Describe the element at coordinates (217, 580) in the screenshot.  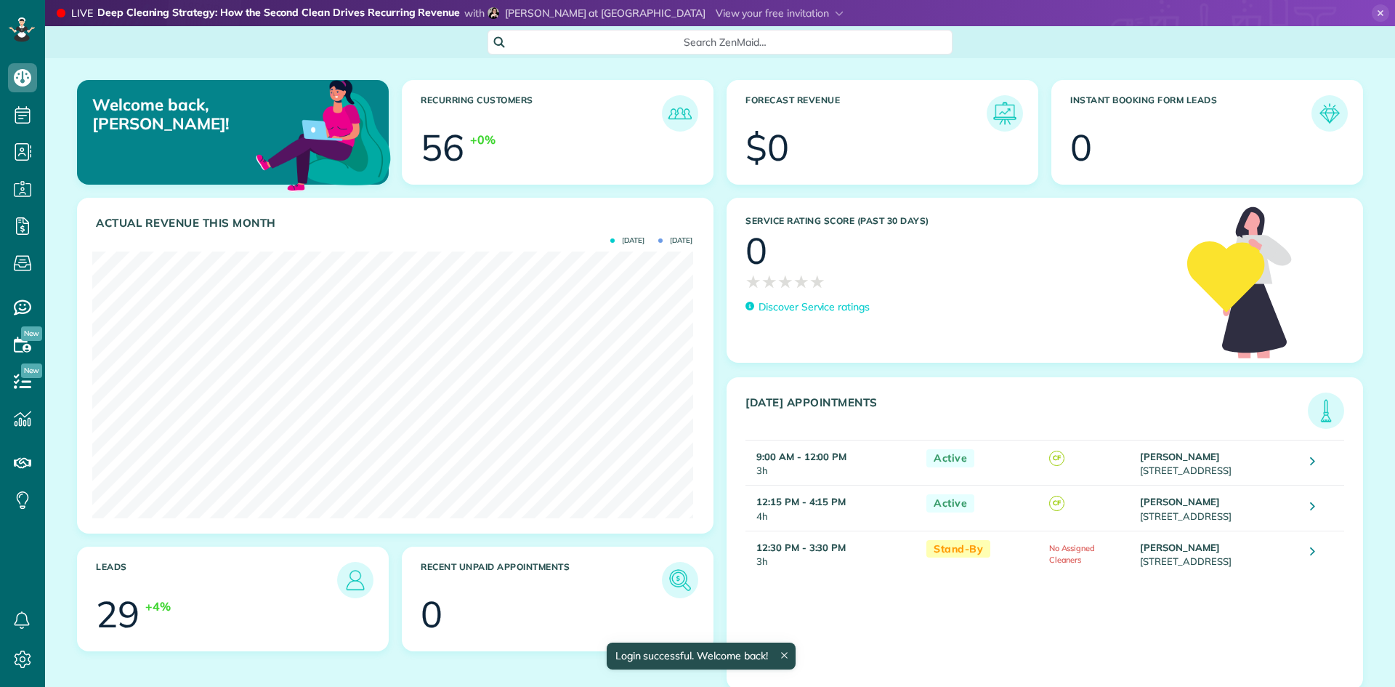
I see `h3: Leads` at that location.